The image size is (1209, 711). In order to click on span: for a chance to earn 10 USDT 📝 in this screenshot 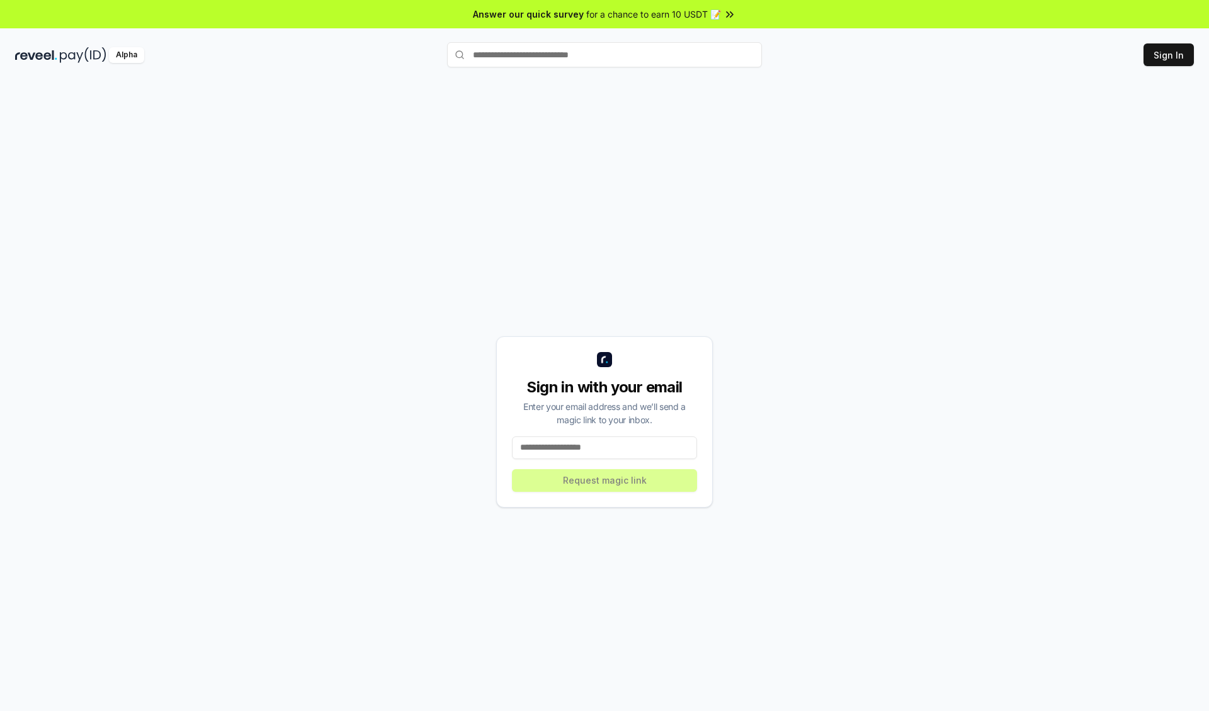, I will do `click(654, 14)`.